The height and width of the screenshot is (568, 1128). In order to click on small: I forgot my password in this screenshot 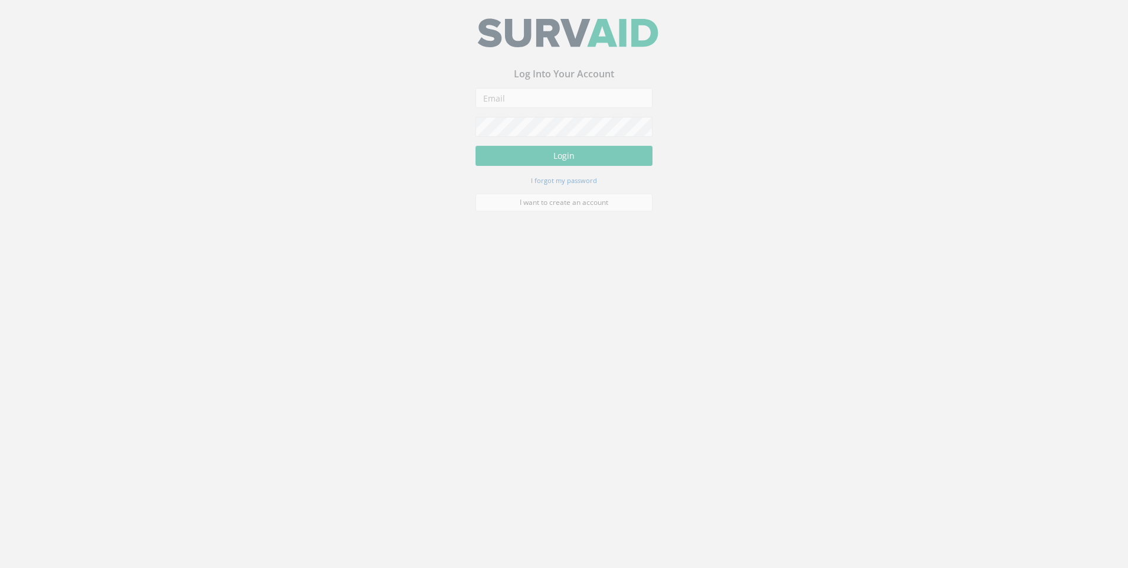, I will do `click(564, 185)`.